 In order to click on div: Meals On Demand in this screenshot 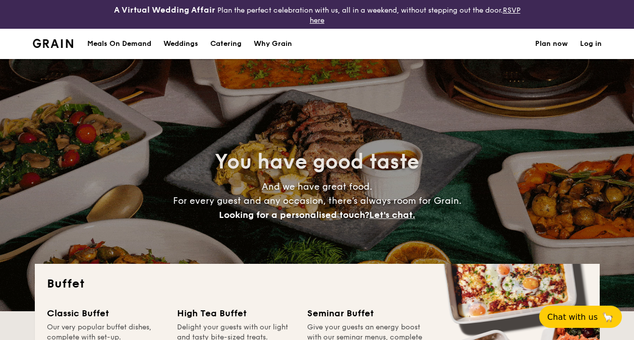, I will do `click(119, 44)`.